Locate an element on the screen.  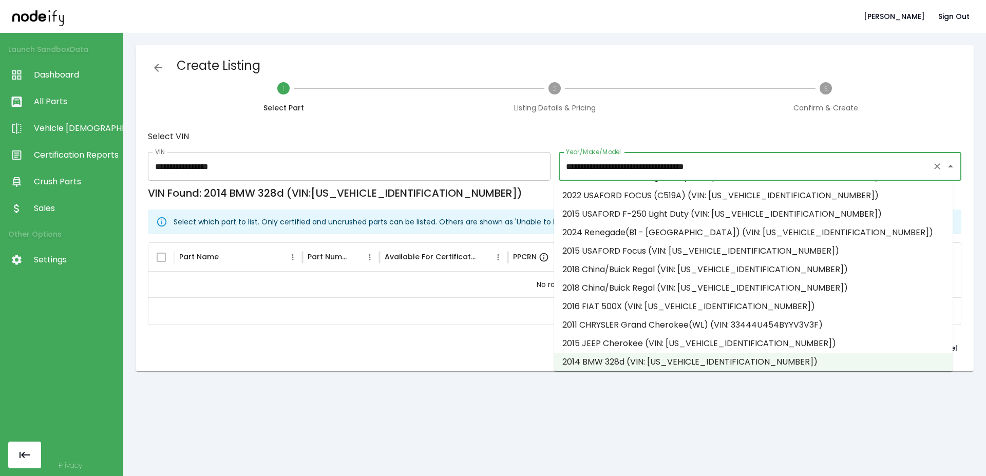
h6: PPCRN is located at coordinates (525, 257).